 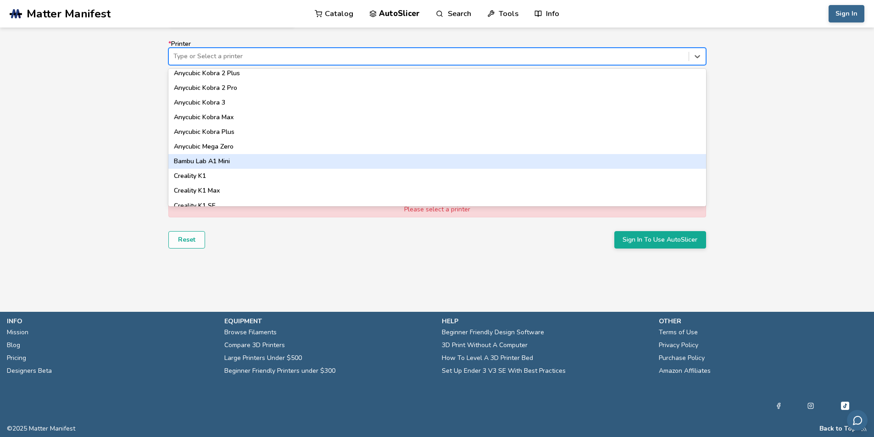 I want to click on div: Anycubic Mega Zero, so click(x=437, y=147).